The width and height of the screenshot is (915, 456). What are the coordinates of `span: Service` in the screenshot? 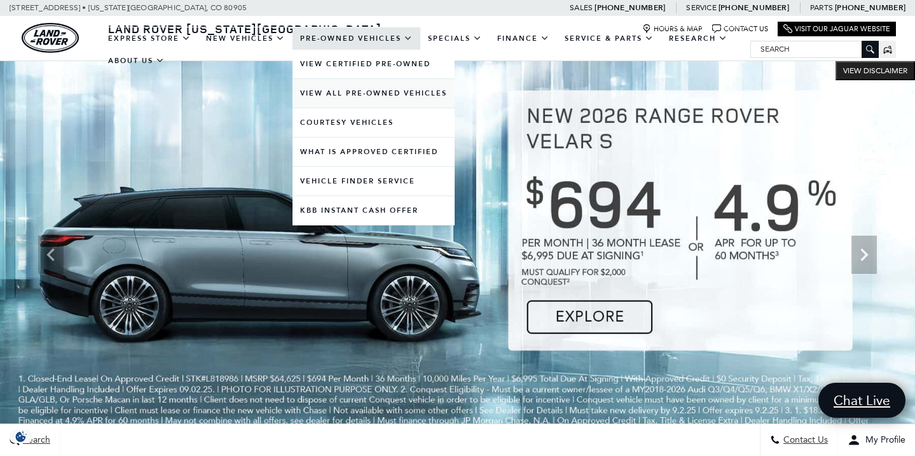 It's located at (701, 8).